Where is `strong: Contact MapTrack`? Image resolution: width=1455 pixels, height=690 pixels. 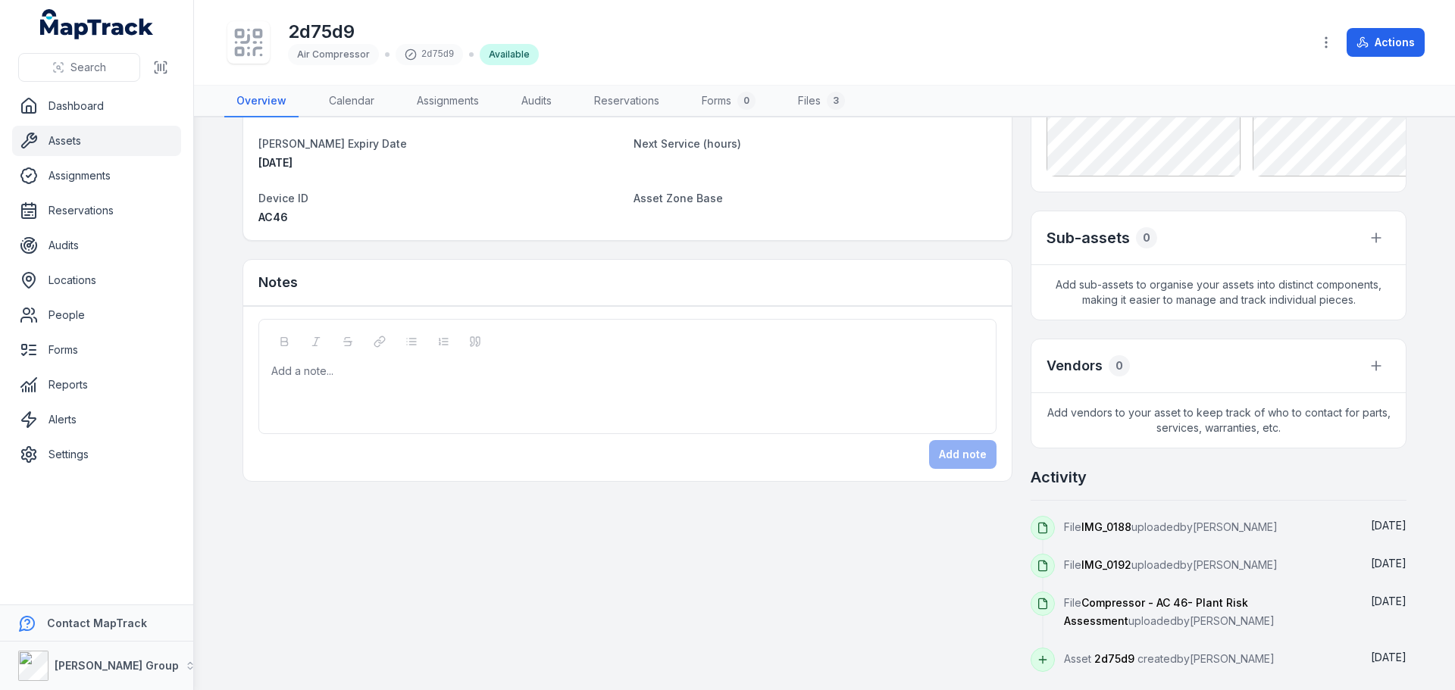
strong: Contact MapTrack is located at coordinates (97, 623).